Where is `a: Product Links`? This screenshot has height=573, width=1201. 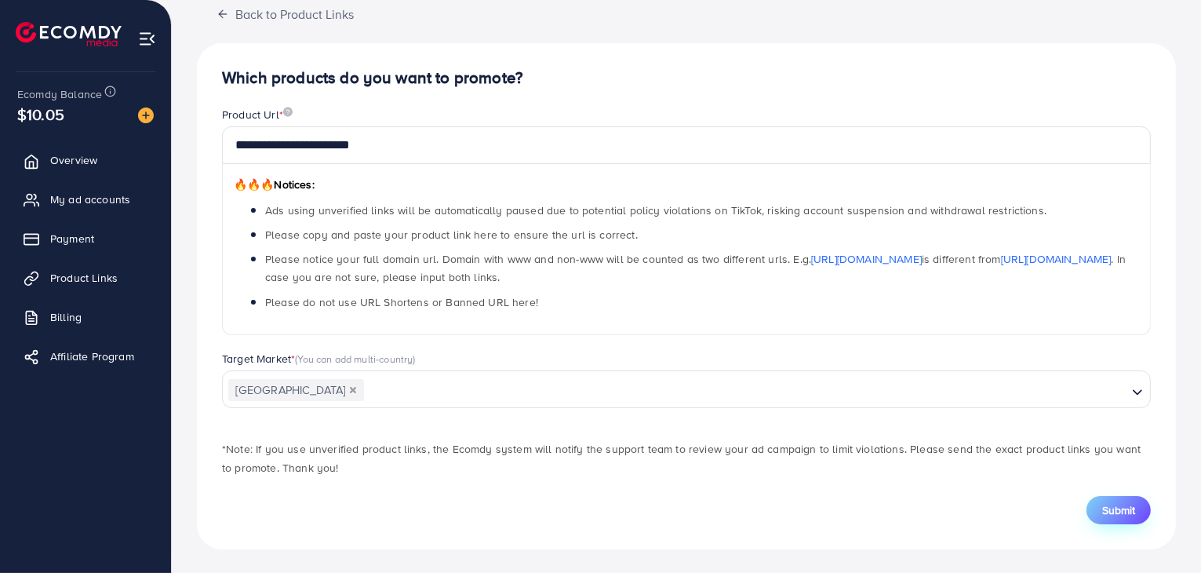
a: Product Links is located at coordinates (86, 278).